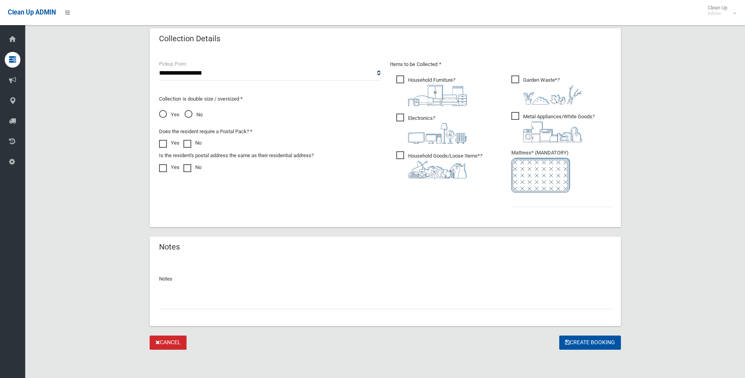  Describe the element at coordinates (720, 11) in the screenshot. I see `span: Clean Up` at that location.